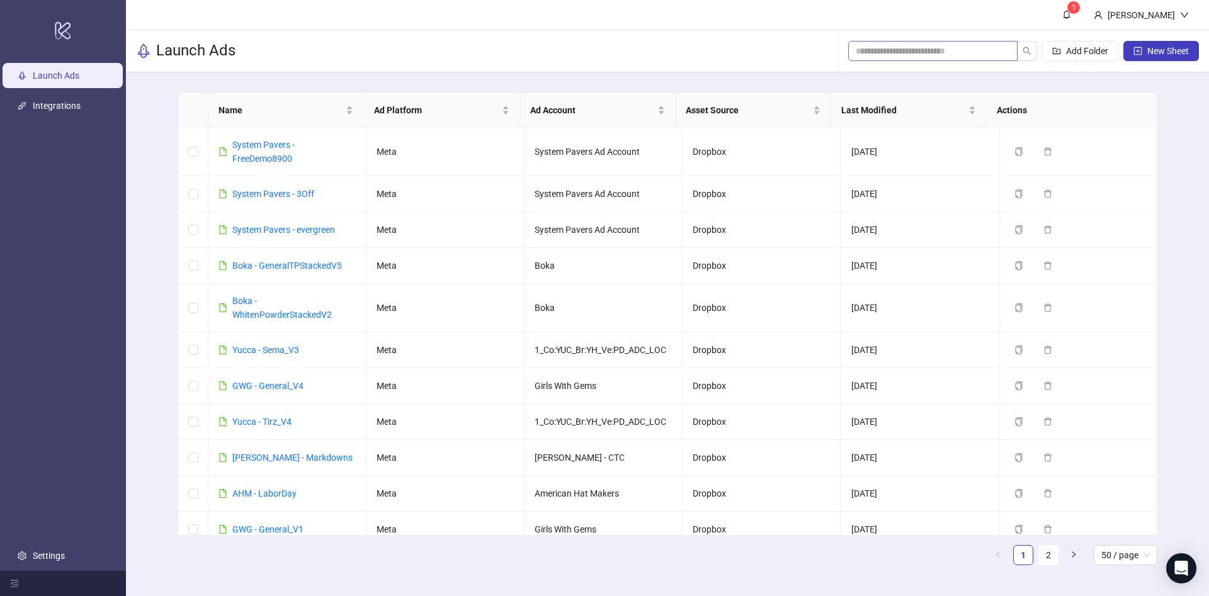 The width and height of the screenshot is (1209, 596). What do you see at coordinates (1074, 8) in the screenshot?
I see `span: 1` at bounding box center [1074, 8].